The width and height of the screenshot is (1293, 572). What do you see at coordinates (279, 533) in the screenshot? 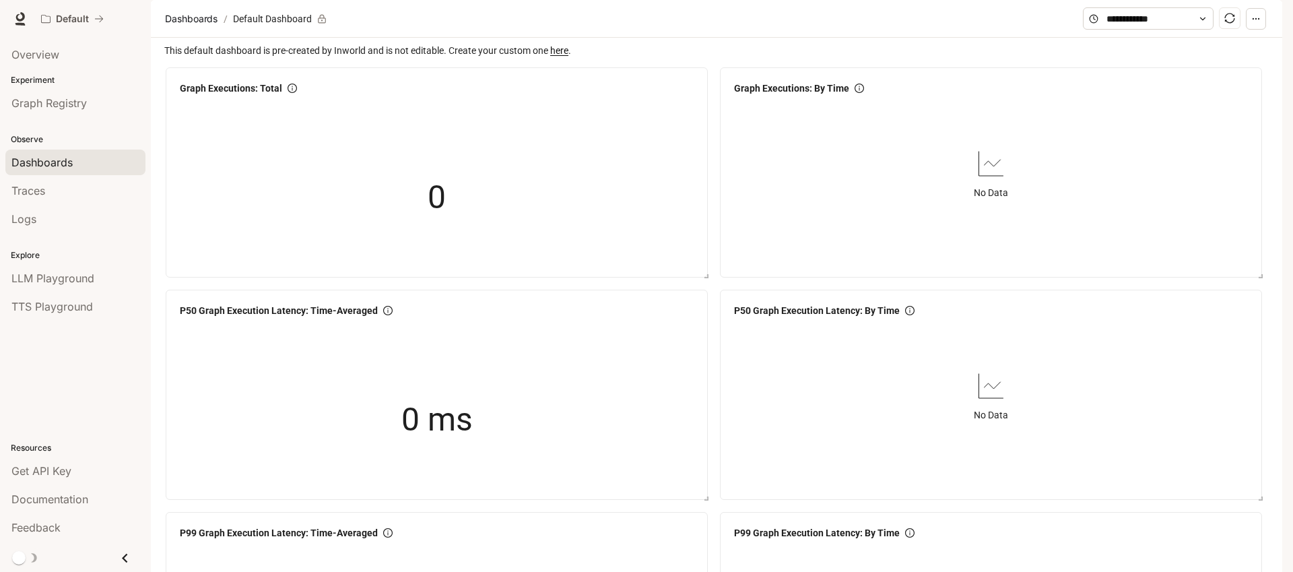
I see `span: P99 Graph Execution Latency: Time-Averaged` at bounding box center [279, 533].